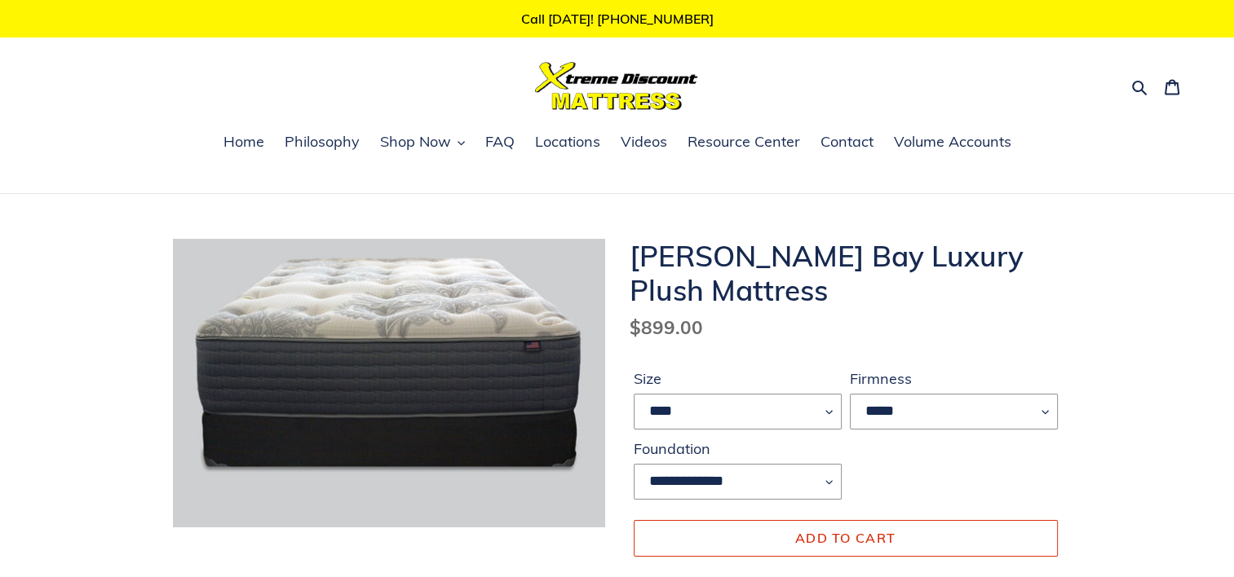 This screenshot has width=1234, height=577. I want to click on span: Resource Center, so click(744, 142).